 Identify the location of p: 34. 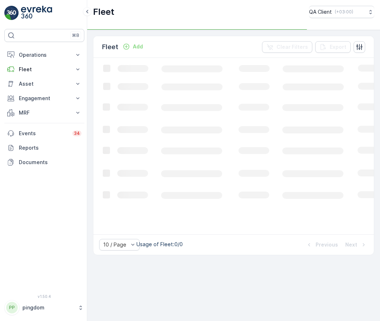
(77, 133).